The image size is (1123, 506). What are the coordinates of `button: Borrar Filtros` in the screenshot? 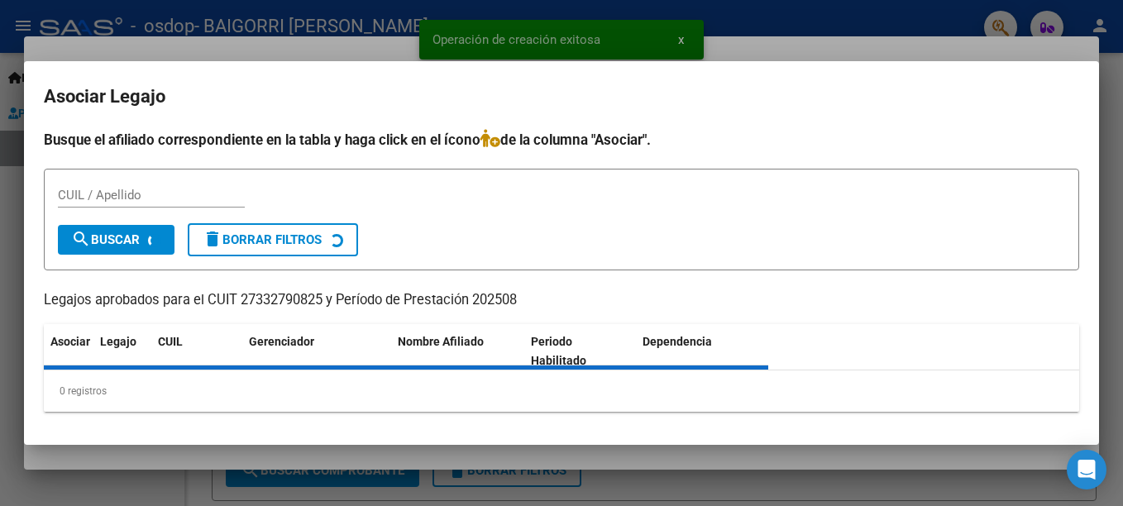 It's located at (273, 240).